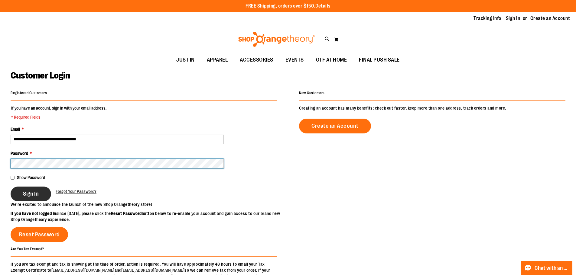 The width and height of the screenshot is (576, 275). Describe the element at coordinates (15, 129) in the screenshot. I see `span: Email` at that location.